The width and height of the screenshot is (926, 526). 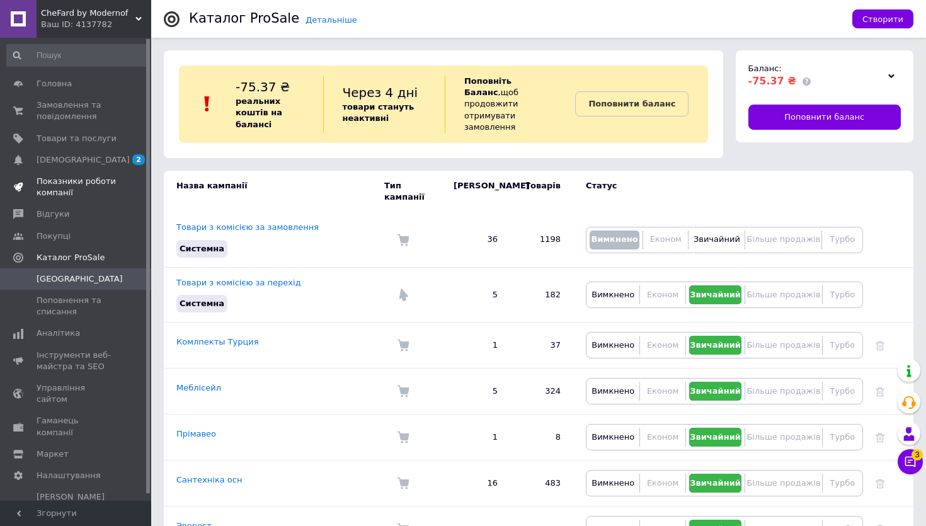 I want to click on a: Прімавео, so click(x=196, y=434).